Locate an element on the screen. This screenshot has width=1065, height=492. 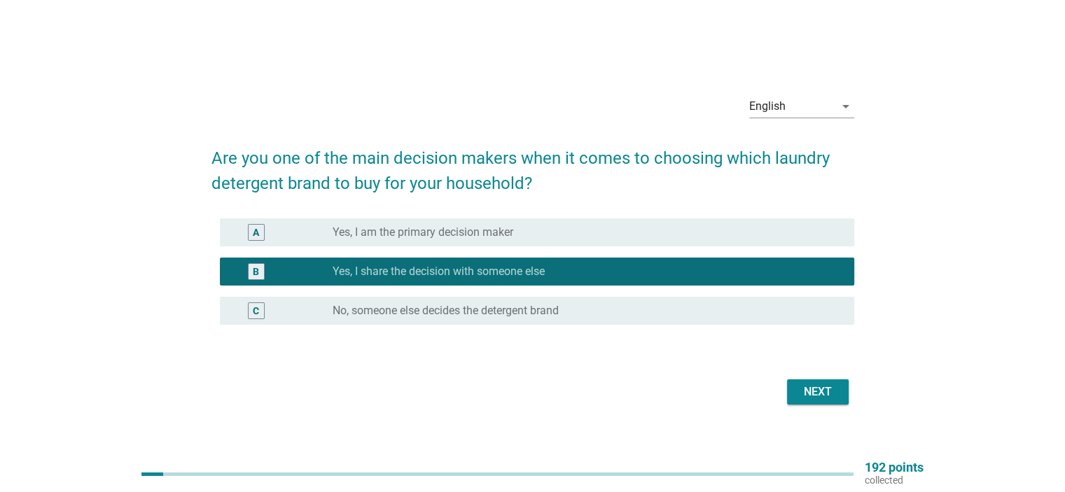
i: arrow_drop_down is located at coordinates (846, 106).